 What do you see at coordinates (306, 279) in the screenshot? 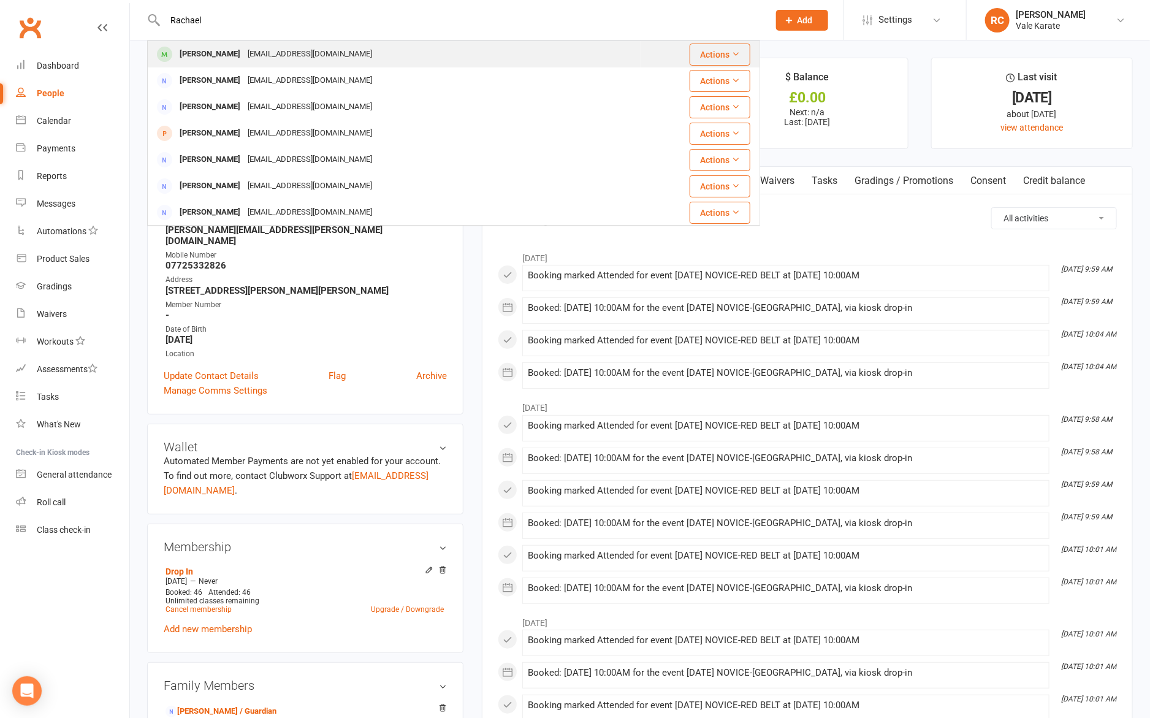
I see `div: Address` at bounding box center [306, 279].